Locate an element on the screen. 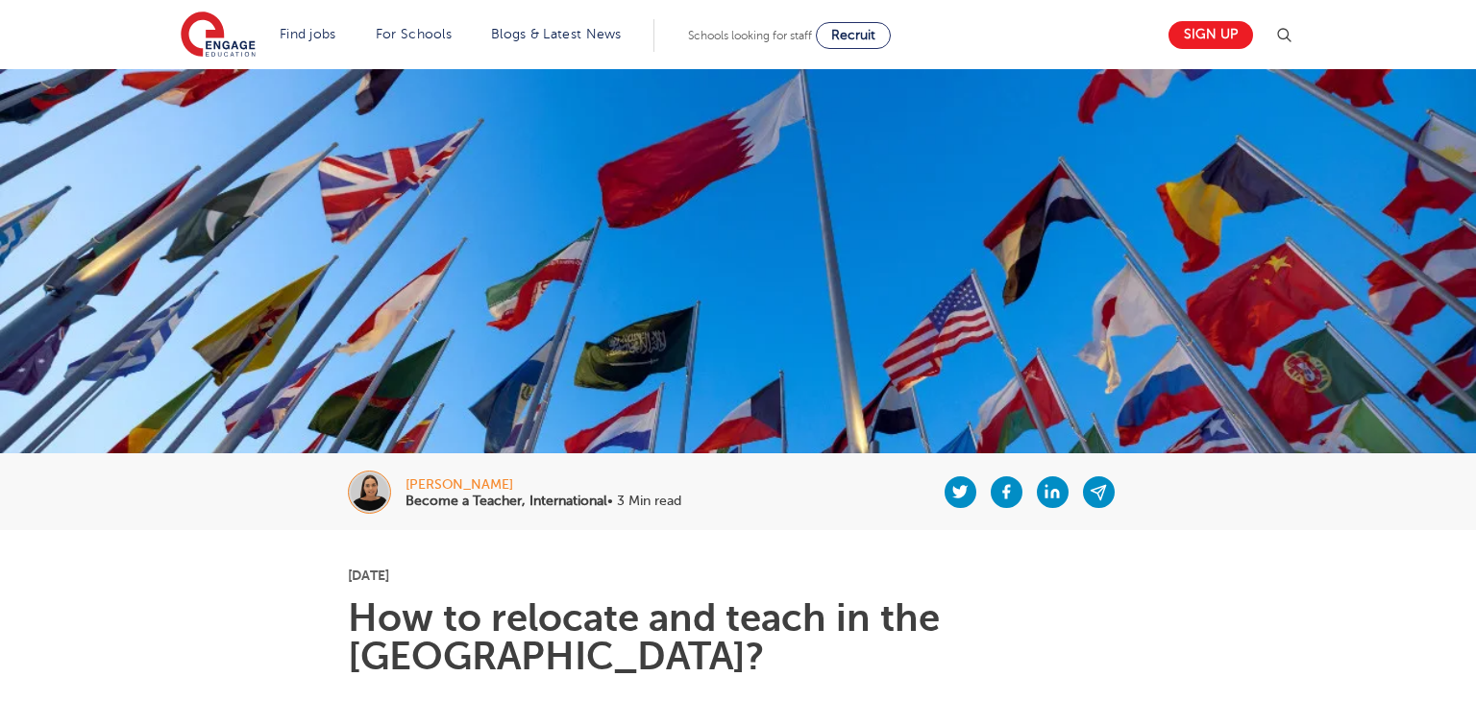 This screenshot has width=1476, height=701. a: Recruit is located at coordinates (853, 36).